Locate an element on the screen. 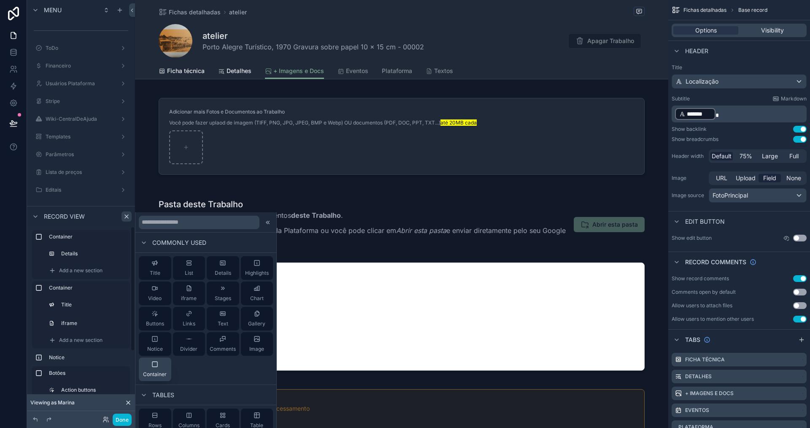 This screenshot has width=810, height=428. span: Details is located at coordinates (223, 273).